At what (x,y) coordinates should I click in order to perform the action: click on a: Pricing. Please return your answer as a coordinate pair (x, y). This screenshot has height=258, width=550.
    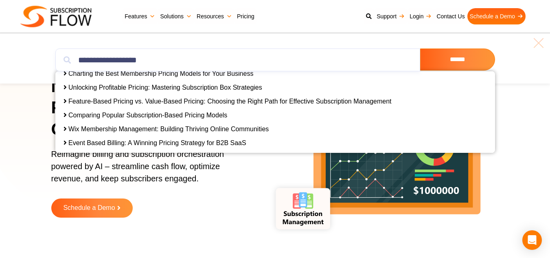
    Looking at the image, I should click on (246, 16).